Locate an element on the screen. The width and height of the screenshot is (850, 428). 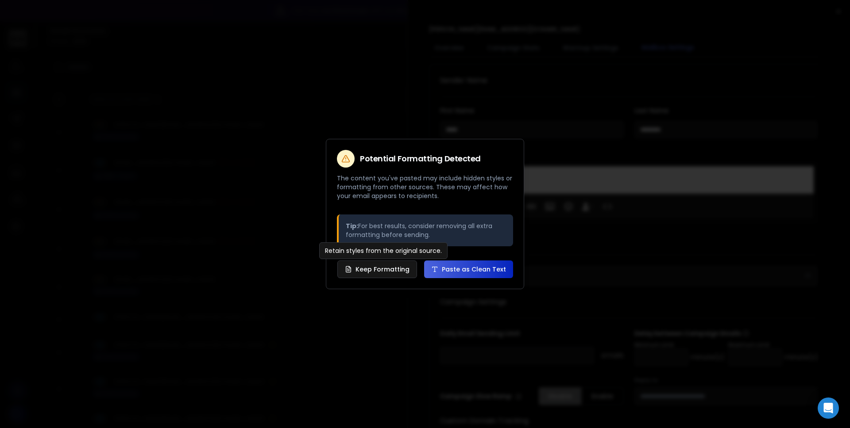
button: Paste as Clean Text is located at coordinates (468, 270).